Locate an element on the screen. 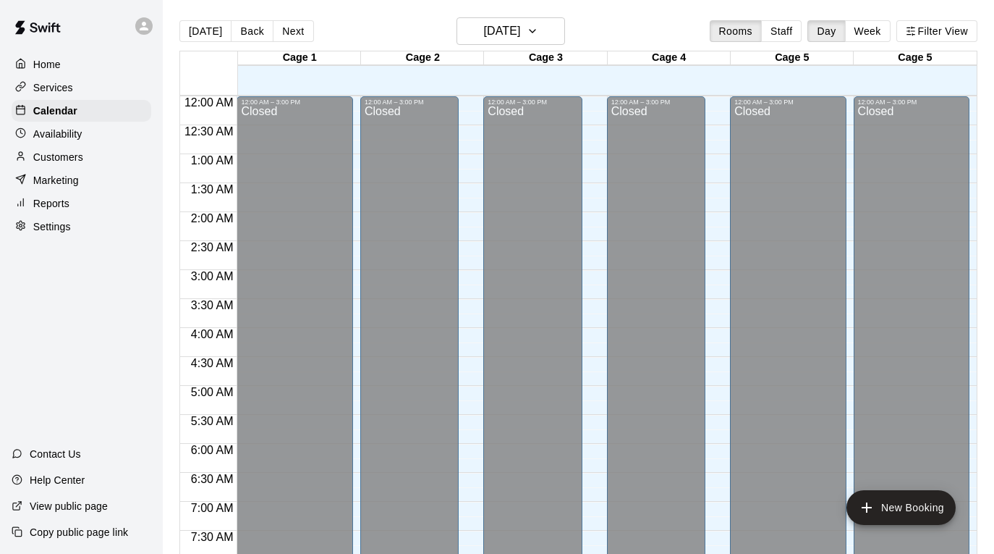 The width and height of the screenshot is (994, 554). span: 5:30 AM is located at coordinates (212, 420).